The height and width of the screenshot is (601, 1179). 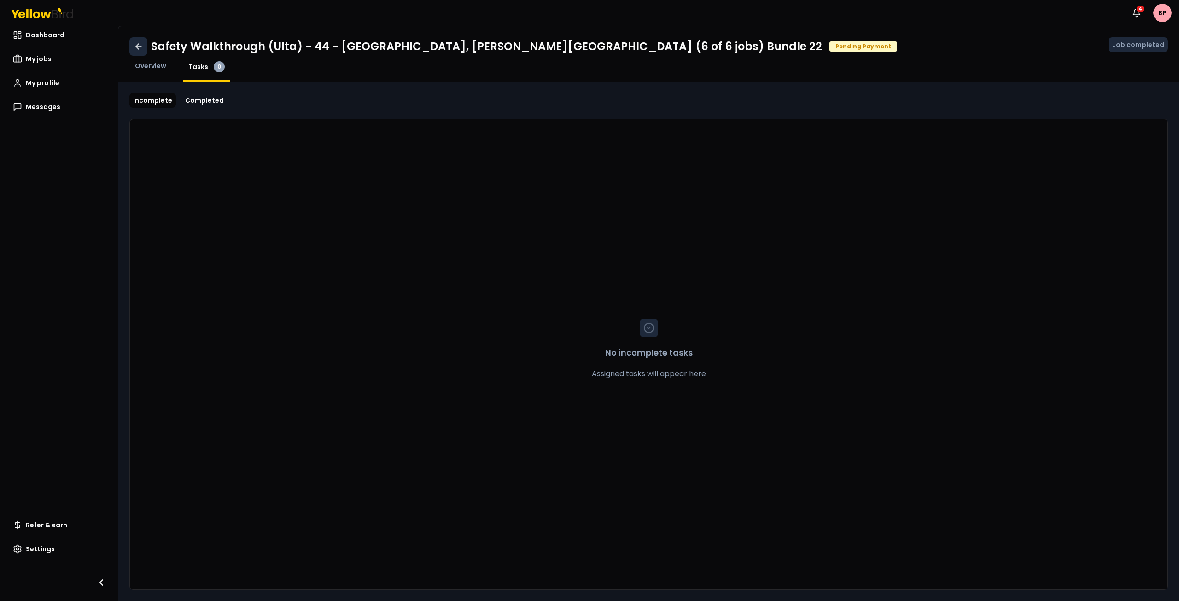 I want to click on a: Messages, so click(x=59, y=107).